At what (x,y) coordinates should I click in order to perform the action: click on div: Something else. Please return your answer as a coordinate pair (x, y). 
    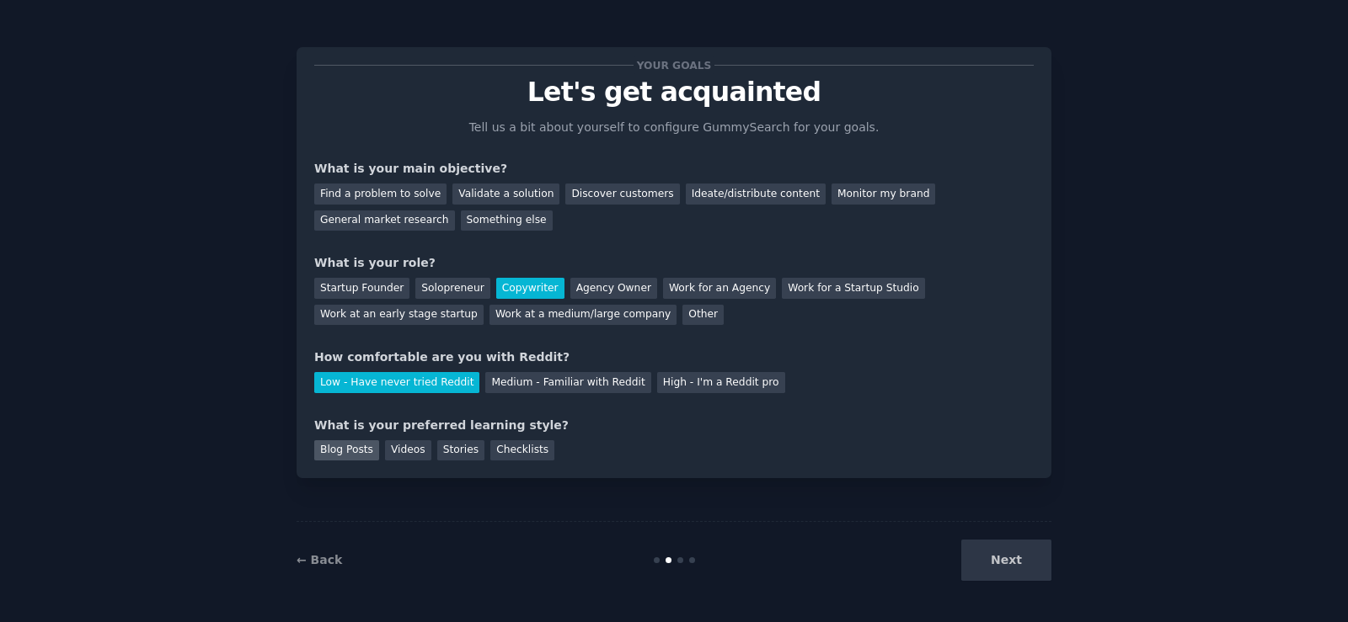
    Looking at the image, I should click on (506, 221).